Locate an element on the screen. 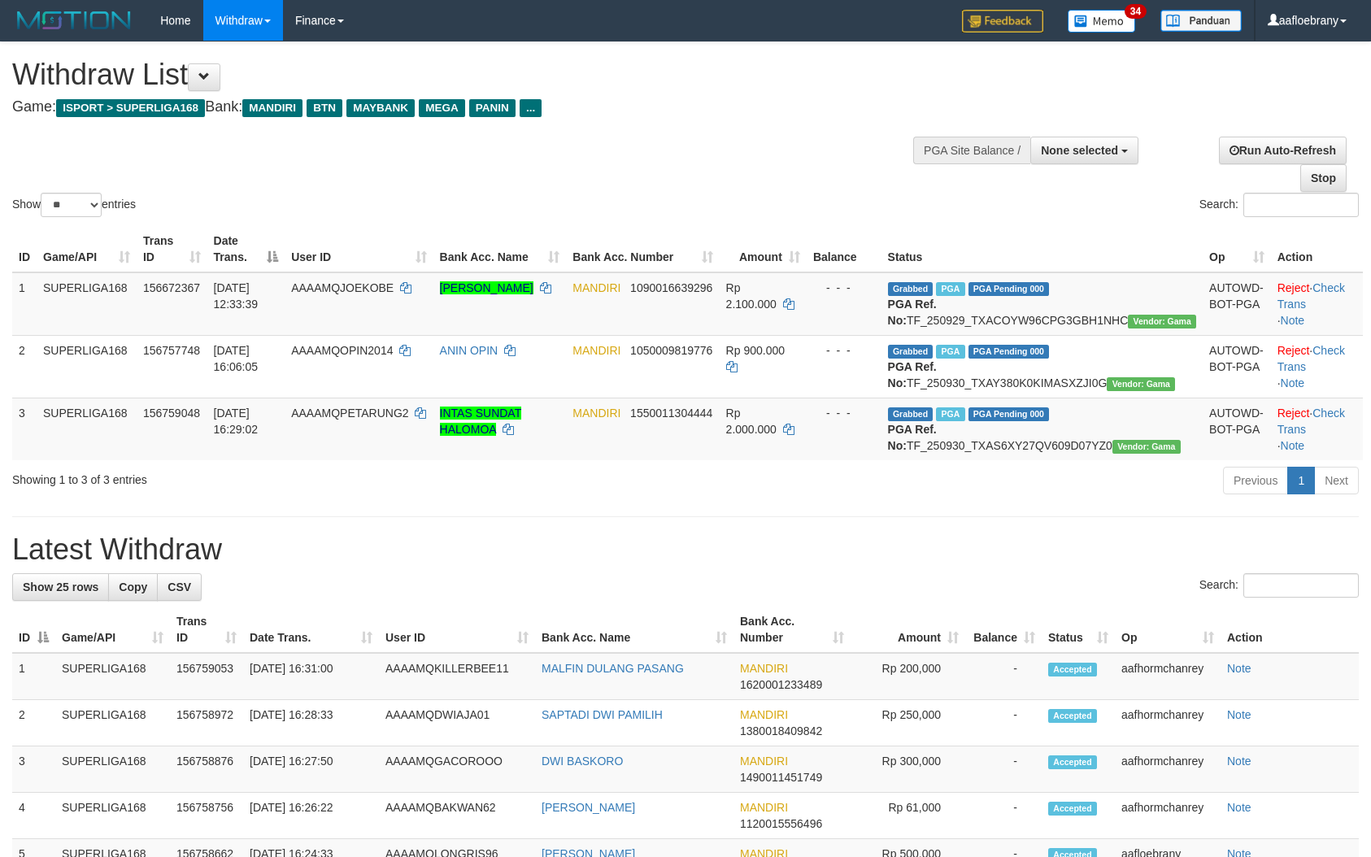 Image resolution: width=1371 pixels, height=857 pixels. th: Balance is located at coordinates (844, 249).